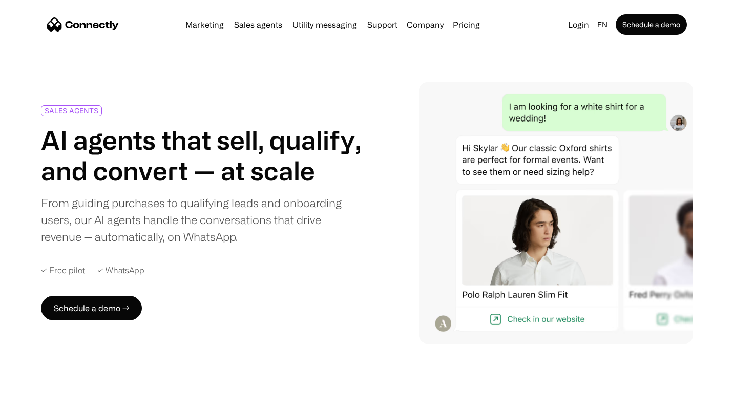  What do you see at coordinates (258, 25) in the screenshot?
I see `a: Sales agents` at bounding box center [258, 25].